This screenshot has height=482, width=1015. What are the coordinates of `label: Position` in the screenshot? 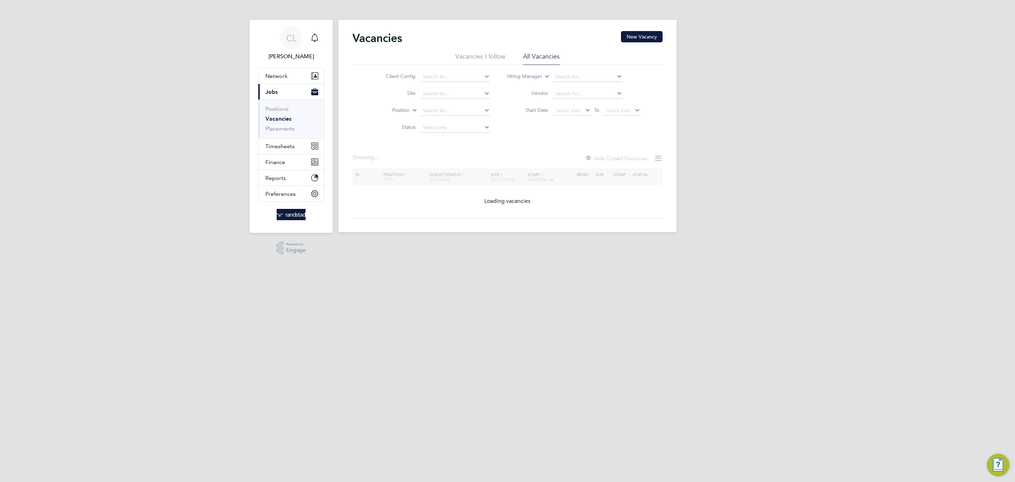 It's located at (389, 110).